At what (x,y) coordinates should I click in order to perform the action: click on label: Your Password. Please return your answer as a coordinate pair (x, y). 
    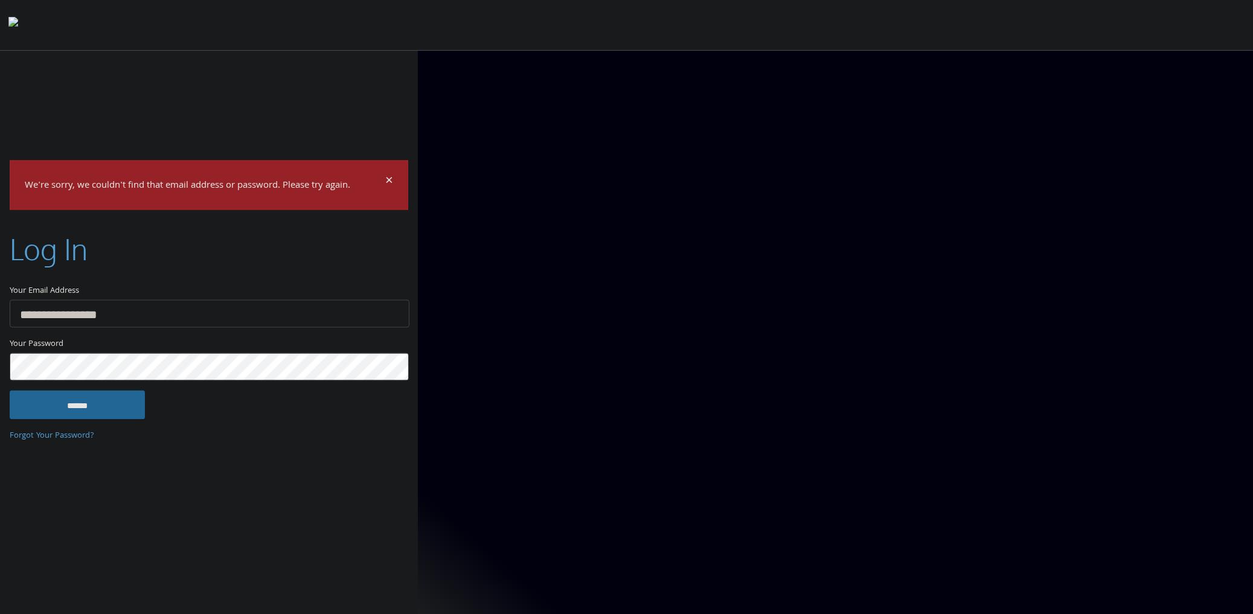
    Looking at the image, I should click on (209, 345).